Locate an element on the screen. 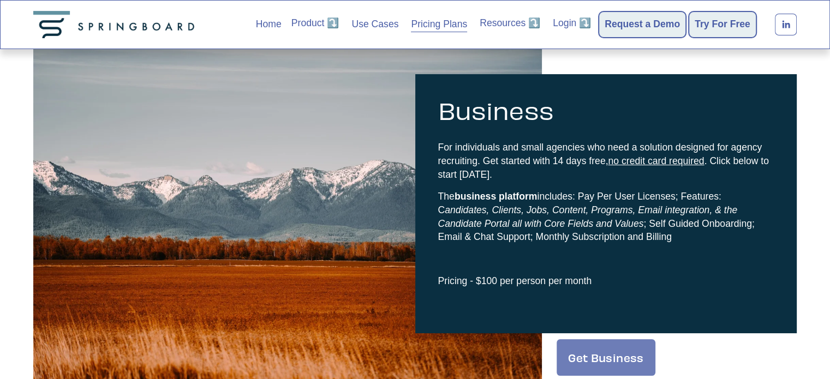 The width and height of the screenshot is (830, 379). a: LinkedIn is located at coordinates (786, 25).